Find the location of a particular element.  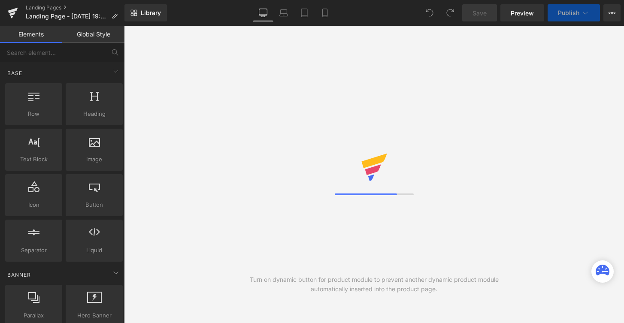

span: Separator is located at coordinates (33, 250).